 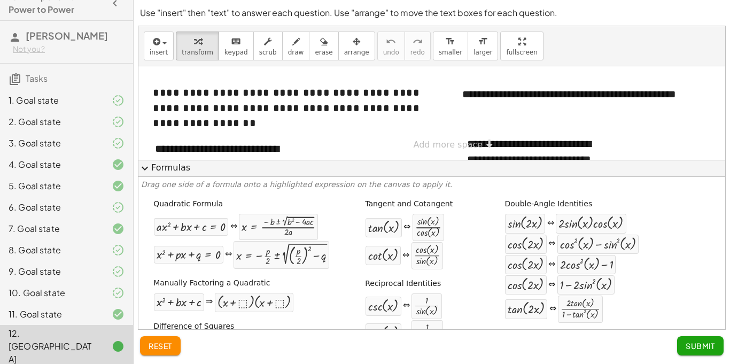 I want to click on span: Add more space, so click(x=449, y=144).